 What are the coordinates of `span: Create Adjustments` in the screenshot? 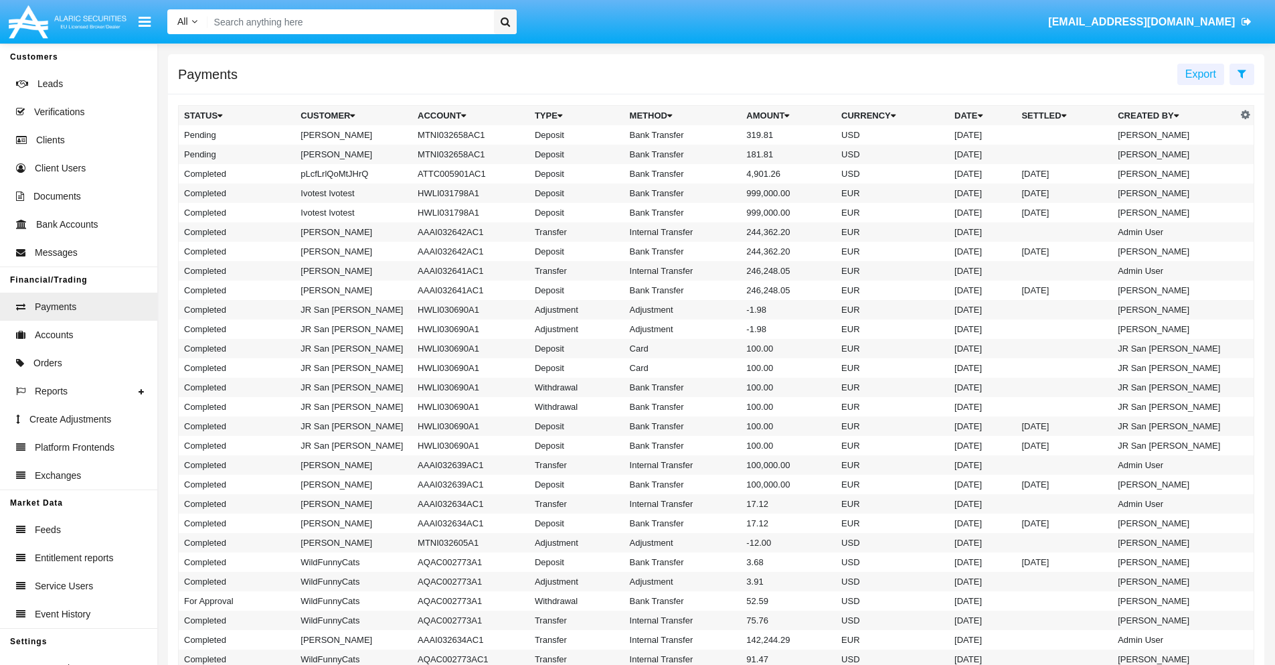 It's located at (70, 419).